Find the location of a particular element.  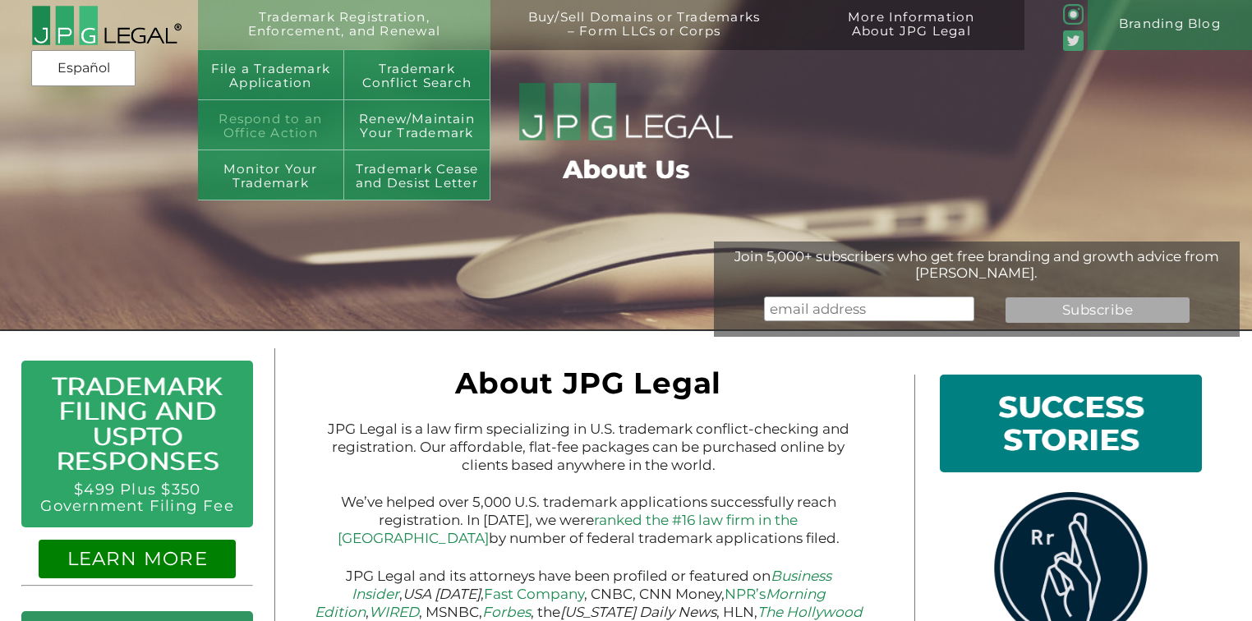

a: LEARN MORE is located at coordinates (137, 559).